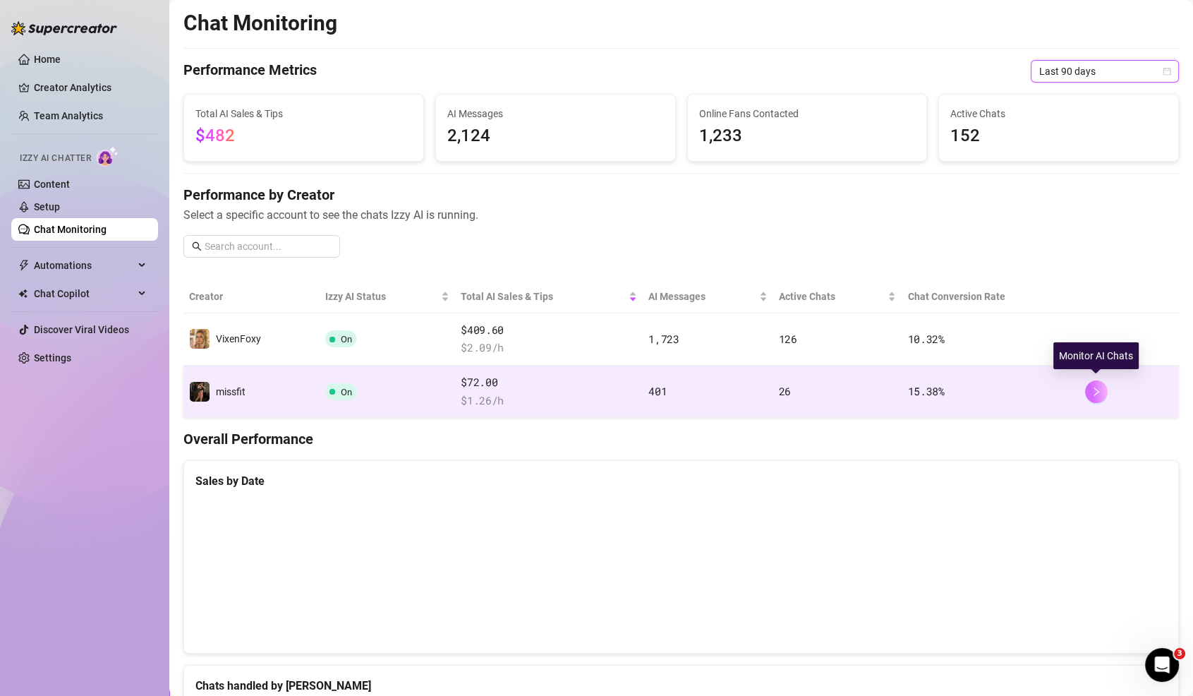 The width and height of the screenshot is (1193, 696). Describe the element at coordinates (807, 114) in the screenshot. I see `span: Online Fans Contacted` at that location.